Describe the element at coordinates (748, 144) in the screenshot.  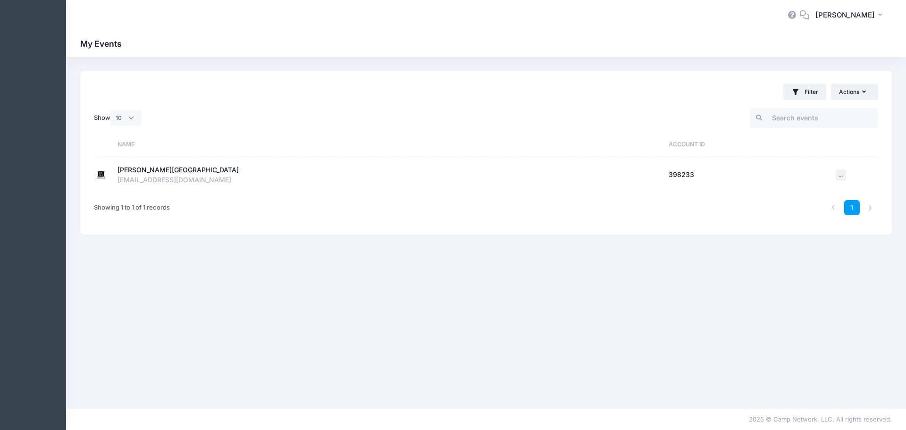
I see `th: Account ID: activate to sort column ascending` at that location.